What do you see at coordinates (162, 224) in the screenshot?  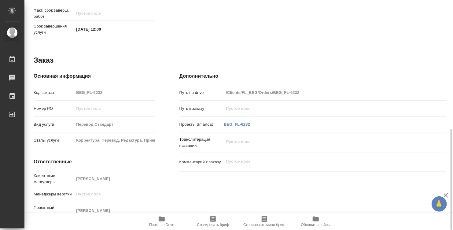 I see `span: Папка на Drive` at bounding box center [162, 224].